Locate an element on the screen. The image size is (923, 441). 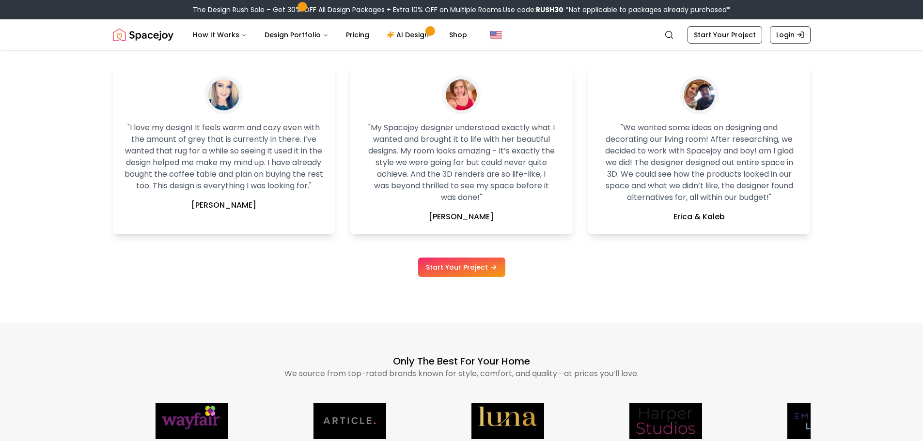
p: " We wanted some ideas on designing and decorating our living room! After researching, we decided... is located at coordinates (699, 163).